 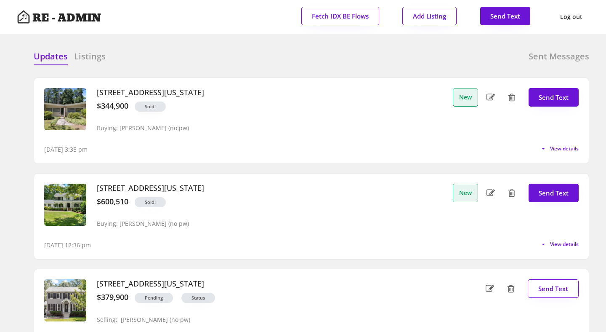 What do you see at coordinates (572, 17) in the screenshot?
I see `button: Log out` at bounding box center [572, 17].